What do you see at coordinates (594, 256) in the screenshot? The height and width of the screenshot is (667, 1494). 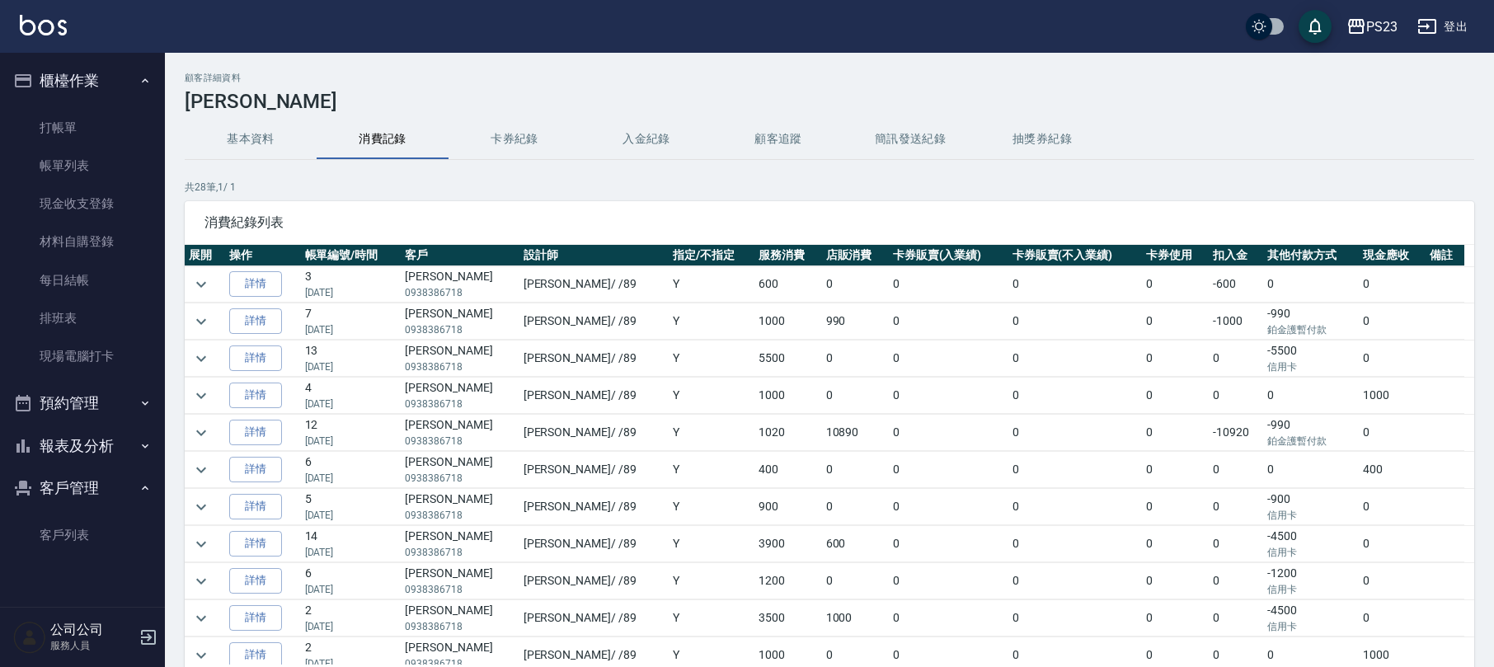 I see `th: 設計師` at bounding box center [594, 256].